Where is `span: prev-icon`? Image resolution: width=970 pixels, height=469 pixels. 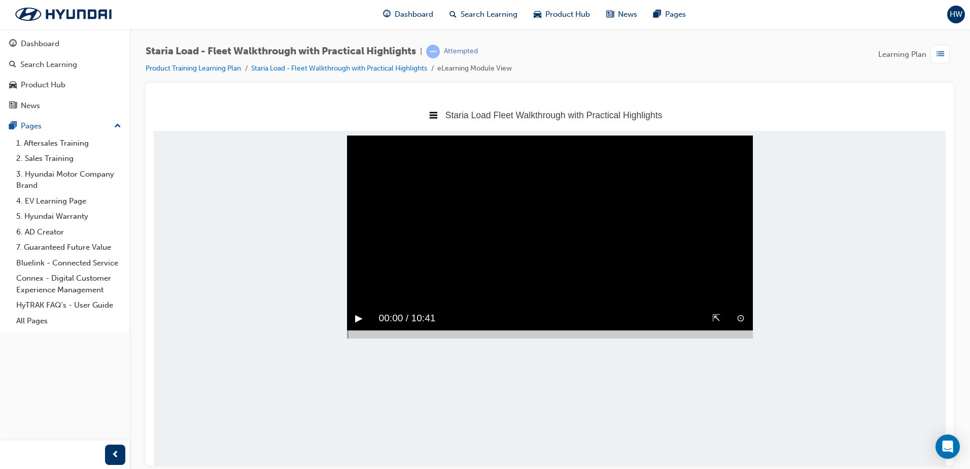 span: prev-icon is located at coordinates (115, 455).